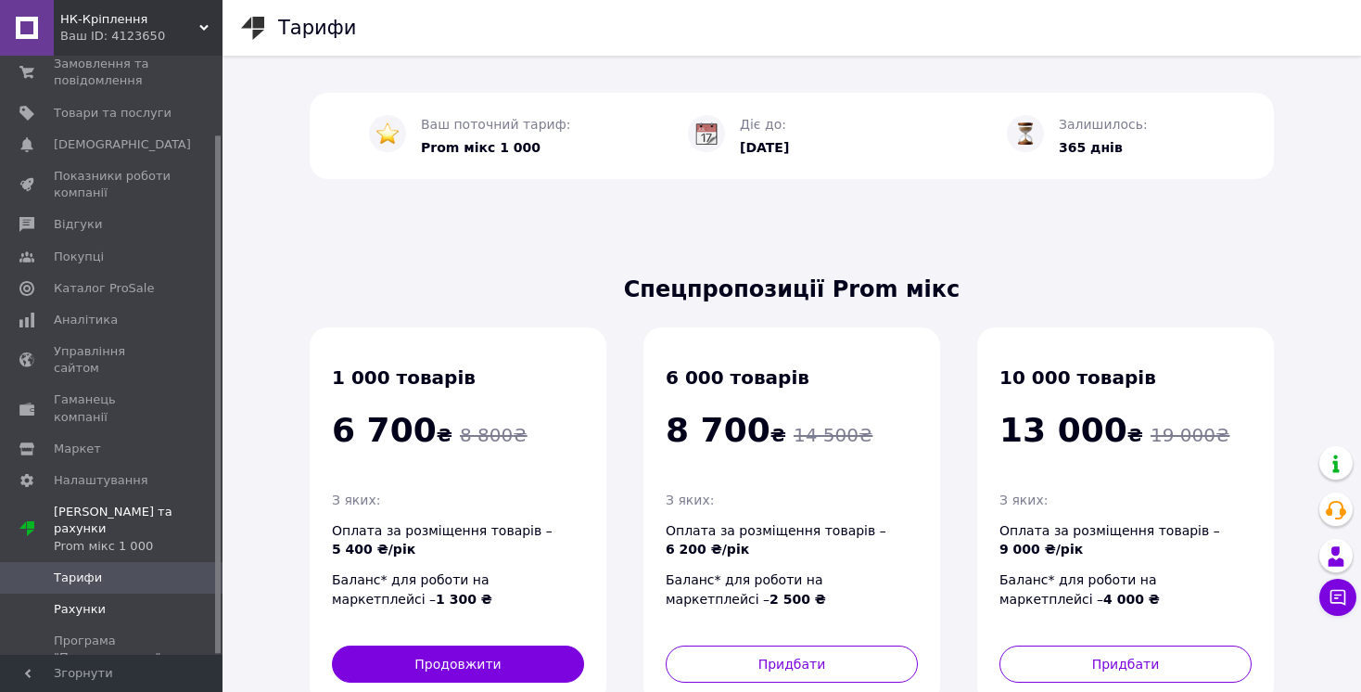  I want to click on span: Тарифи, so click(78, 577).